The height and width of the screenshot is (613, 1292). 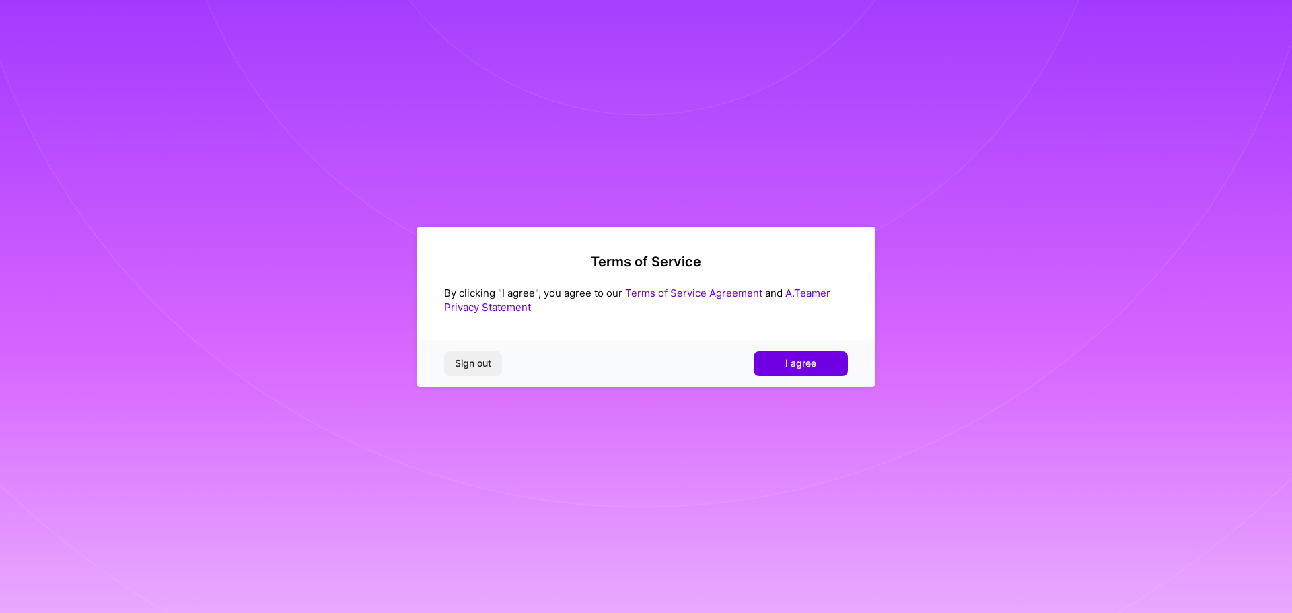 I want to click on h2: Terms of Service, so click(x=646, y=262).